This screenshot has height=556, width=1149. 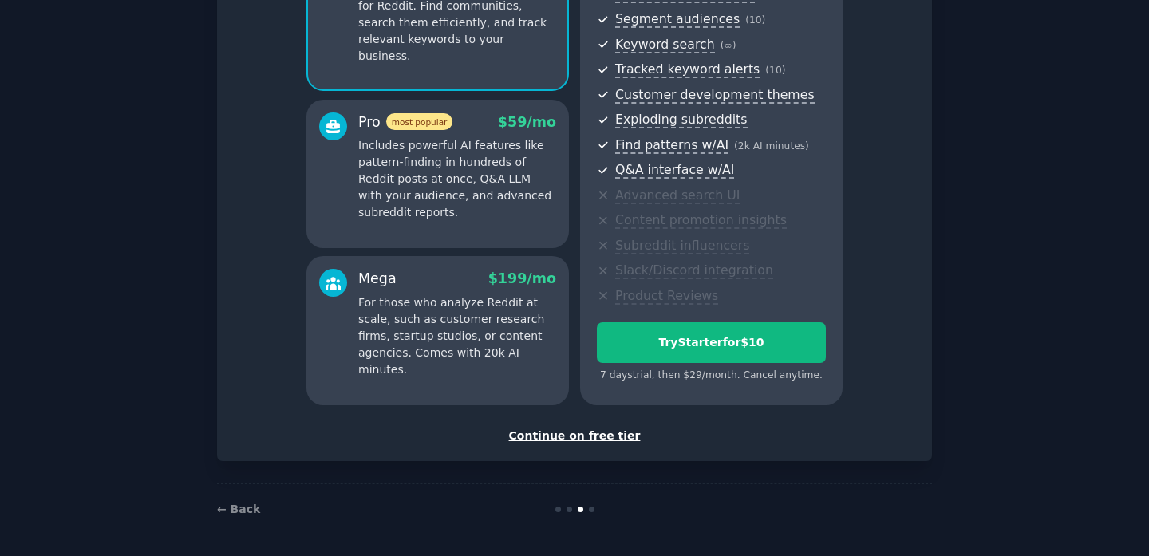 What do you see at coordinates (715, 95) in the screenshot?
I see `span: Customer development themes` at bounding box center [715, 95].